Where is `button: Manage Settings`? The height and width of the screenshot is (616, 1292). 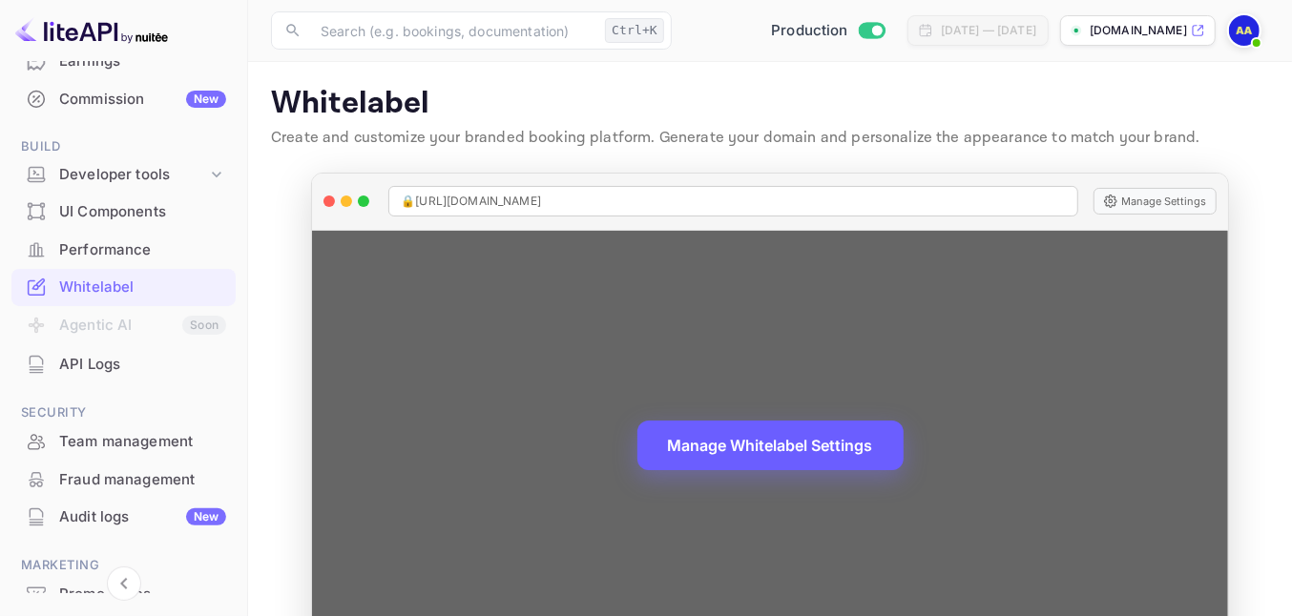 button: Manage Settings is located at coordinates (1155, 201).